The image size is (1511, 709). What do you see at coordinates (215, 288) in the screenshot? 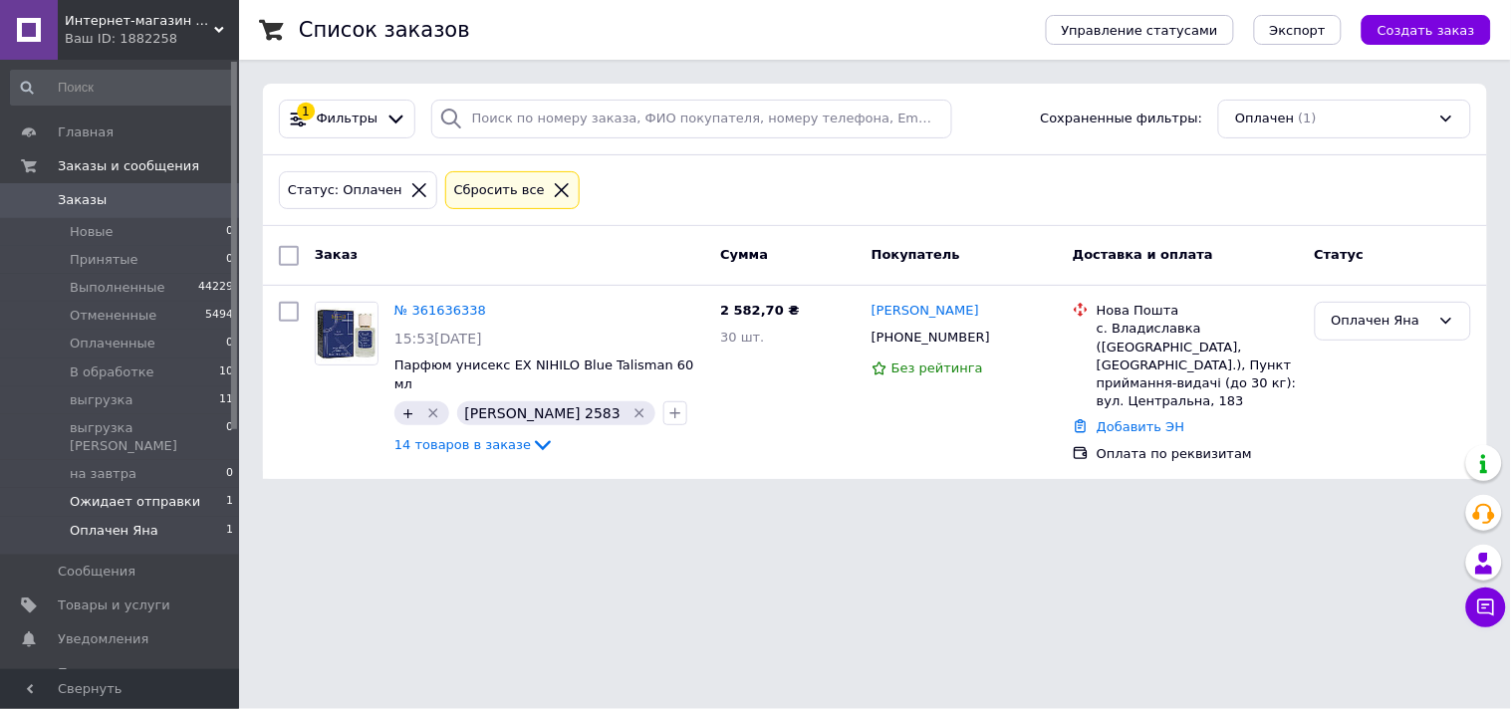
I see `span: 44229` at bounding box center [215, 288].